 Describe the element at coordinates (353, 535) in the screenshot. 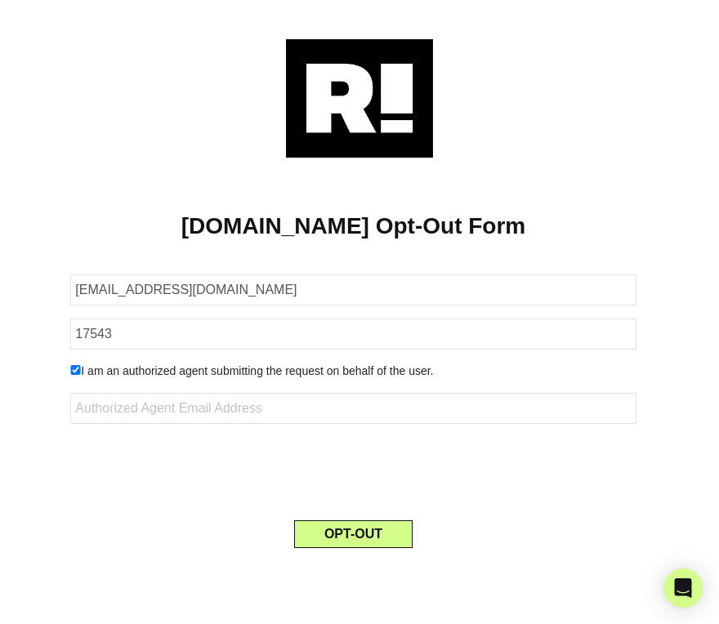

I see `button: OPT-OUT` at that location.